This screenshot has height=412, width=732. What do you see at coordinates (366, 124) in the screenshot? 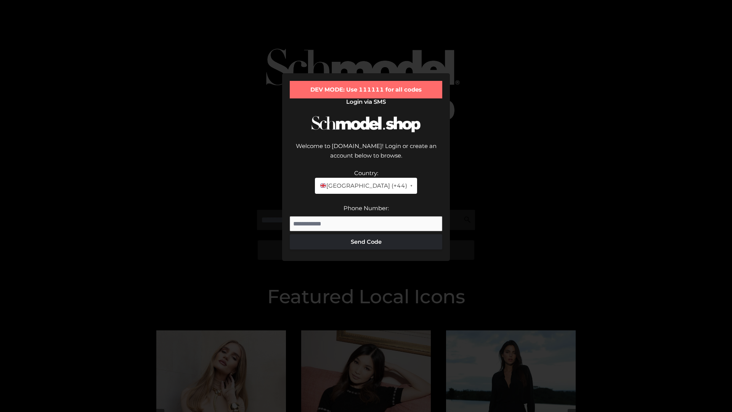
I see `img: Schmodel Logo` at bounding box center [366, 124].